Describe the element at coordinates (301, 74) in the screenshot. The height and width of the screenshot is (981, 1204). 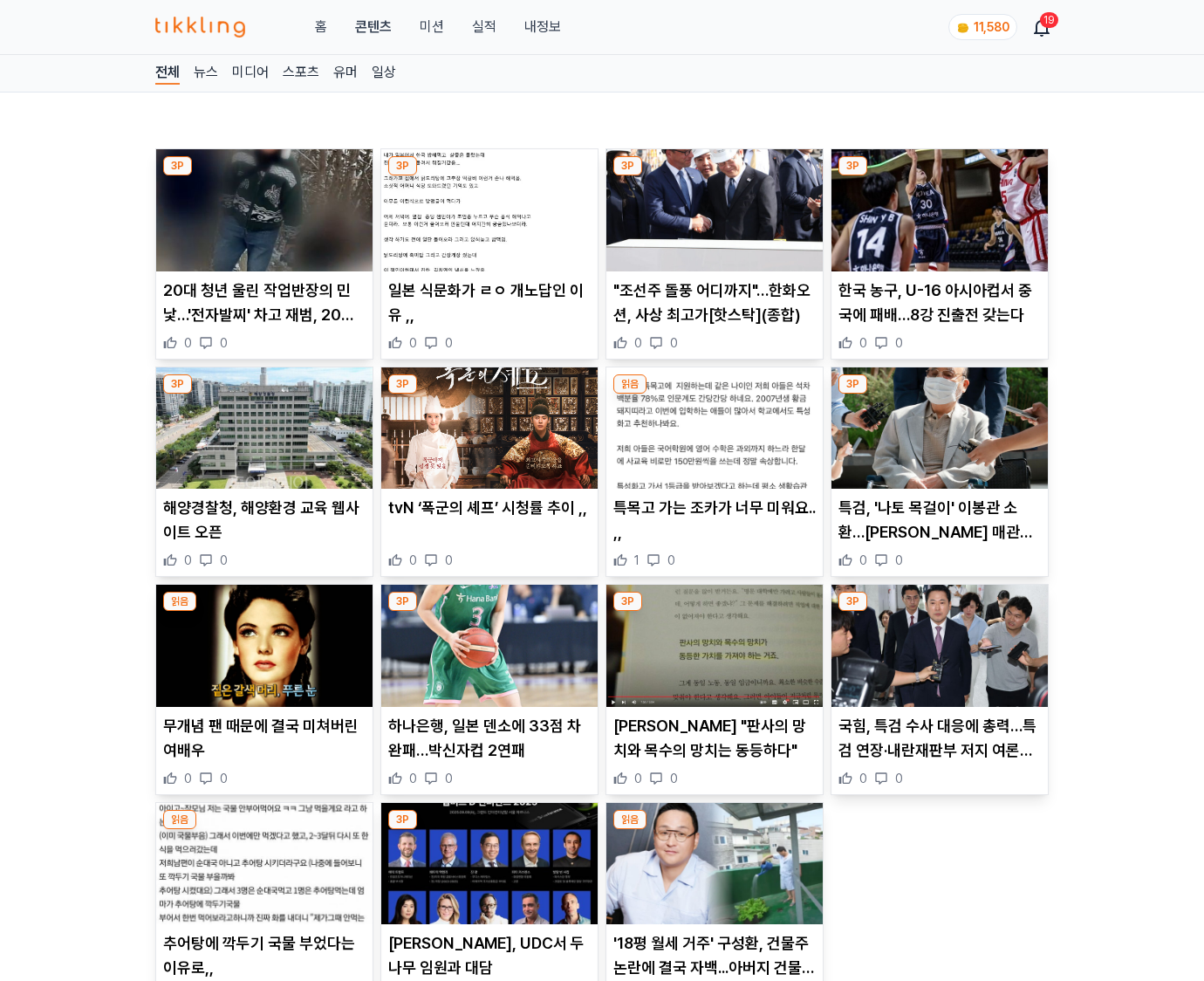
I see `a: 스포츠` at that location.